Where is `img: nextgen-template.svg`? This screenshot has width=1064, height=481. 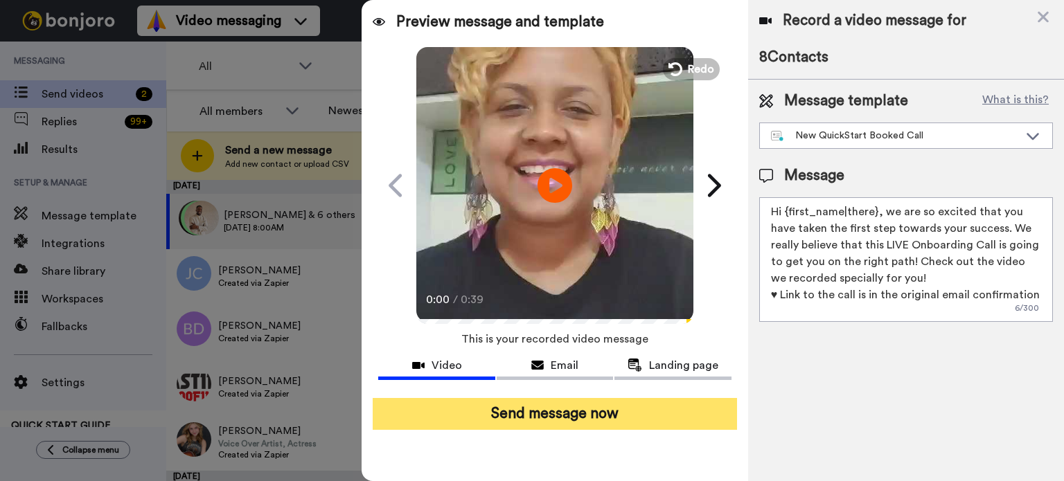
img: nextgen-template.svg is located at coordinates (777, 136).